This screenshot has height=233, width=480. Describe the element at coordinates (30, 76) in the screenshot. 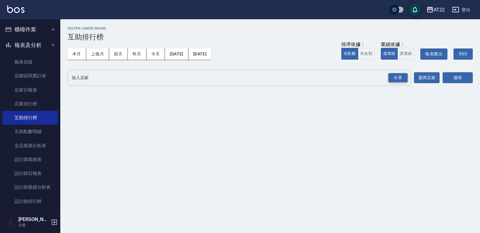

I see `a: 店家區間累計表` at that location.